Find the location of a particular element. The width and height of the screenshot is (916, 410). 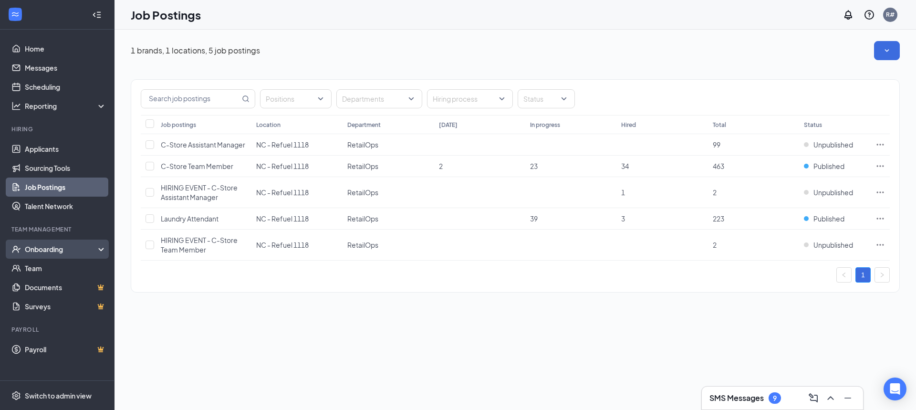

svg: ChevronUp is located at coordinates (830, 398).